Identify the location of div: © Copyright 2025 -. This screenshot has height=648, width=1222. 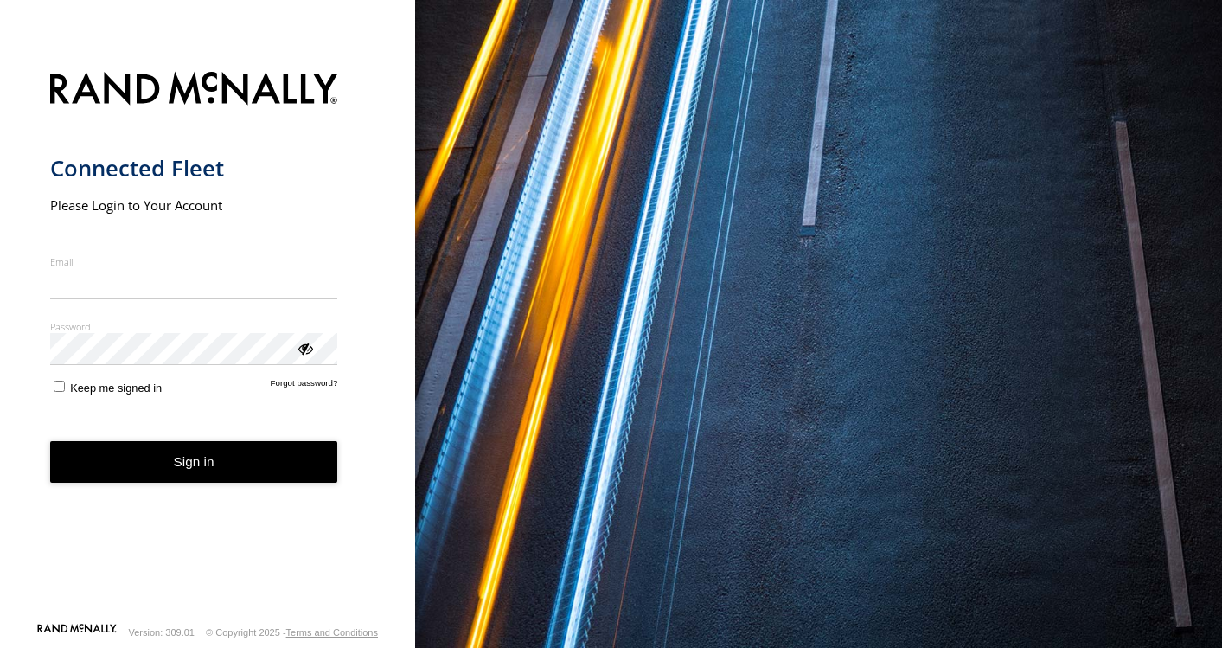
(291, 632).